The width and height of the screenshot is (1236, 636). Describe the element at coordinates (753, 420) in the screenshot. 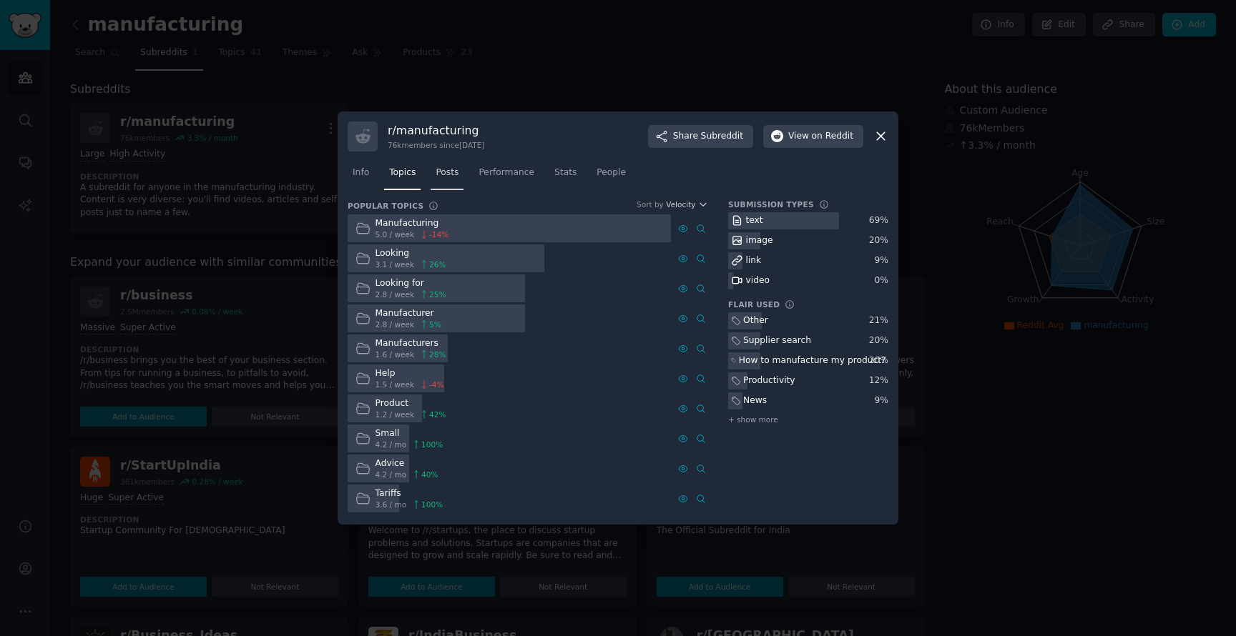

I see `span: + show more` at that location.